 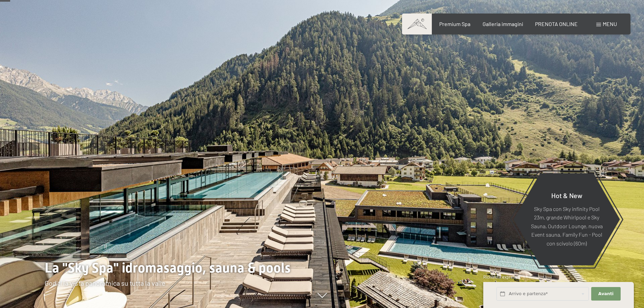 What do you see at coordinates (567, 226) in the screenshot?
I see `p: Sky Spa con Sky infinity Pool 23m, grande Whirlpool e Sky Sauna, Outdoor Lounge, nuova Event saun...` at bounding box center [567, 226].